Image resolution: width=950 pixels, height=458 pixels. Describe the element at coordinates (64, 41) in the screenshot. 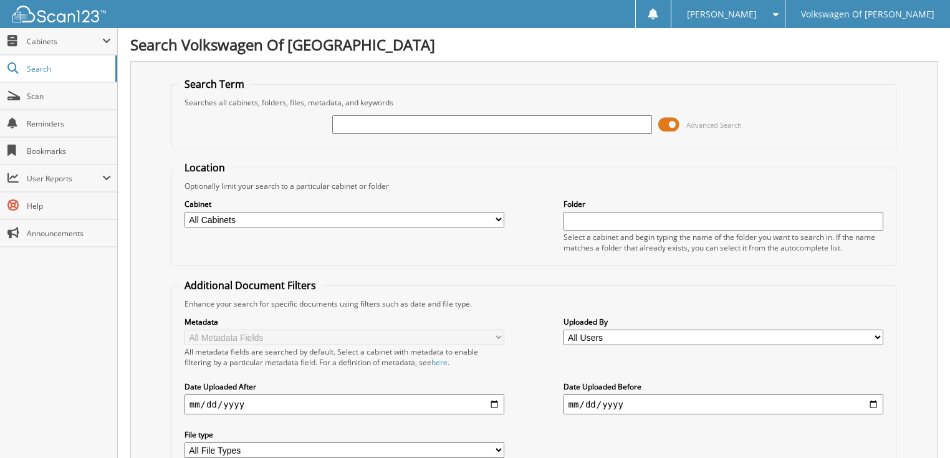

I see `span: Cabinets` at that location.